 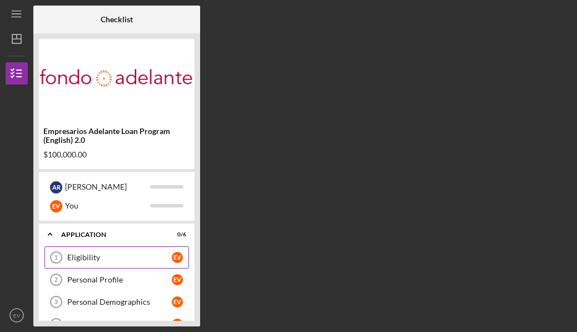 What do you see at coordinates (117, 136) in the screenshot?
I see `div: Empresarios Adelante Loan Program (English) 2.0` at bounding box center [117, 136].